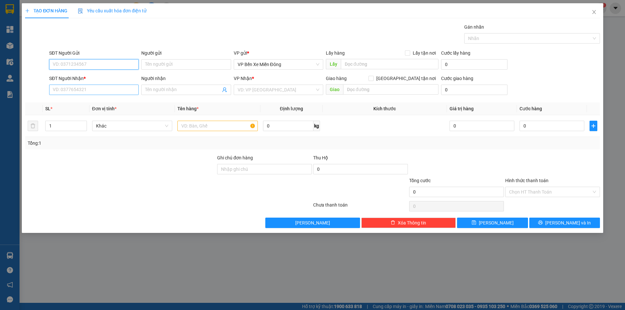 The height and width of the screenshot is (310, 625). What do you see at coordinates (461, 109) in the screenshot?
I see `span: Giá trị hàng` at bounding box center [461, 109].